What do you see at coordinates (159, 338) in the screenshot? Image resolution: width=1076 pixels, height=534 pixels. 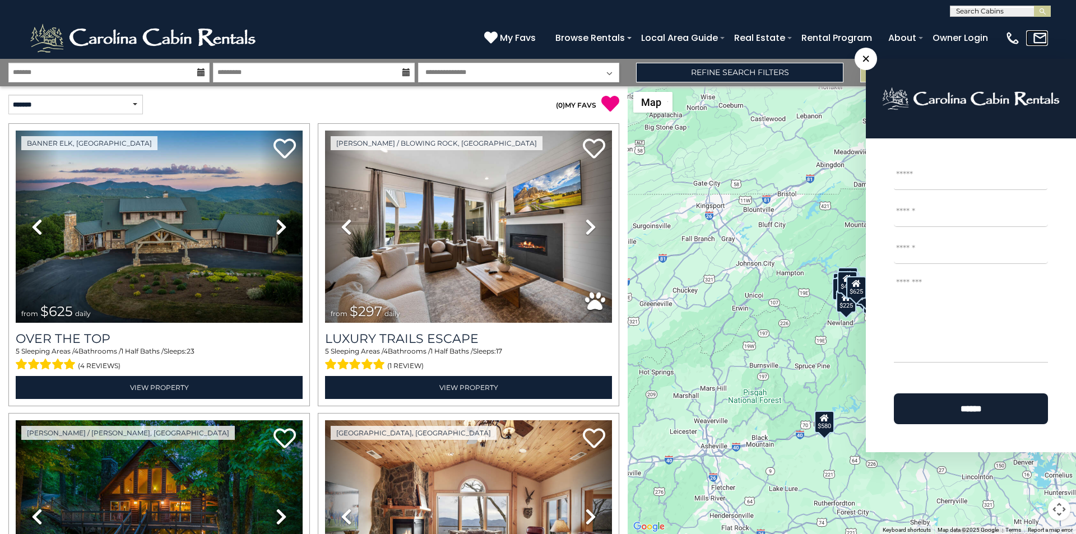 I see `h3: Over The Top` at bounding box center [159, 338].